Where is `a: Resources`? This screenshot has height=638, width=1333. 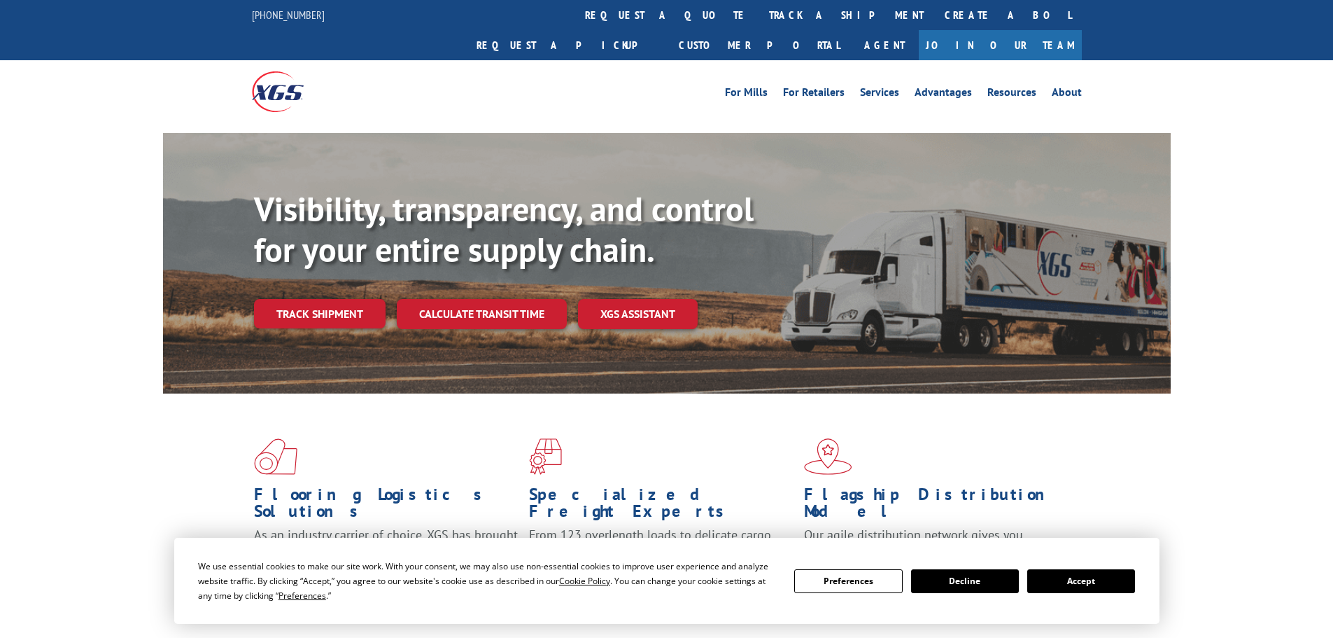 a: Resources is located at coordinates (1012, 94).